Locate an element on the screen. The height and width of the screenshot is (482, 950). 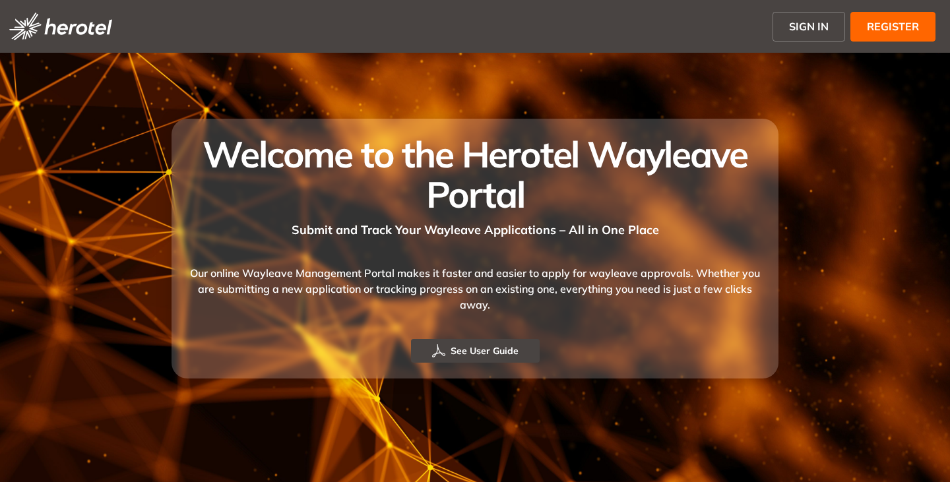
button: See User Guide is located at coordinates (475, 351).